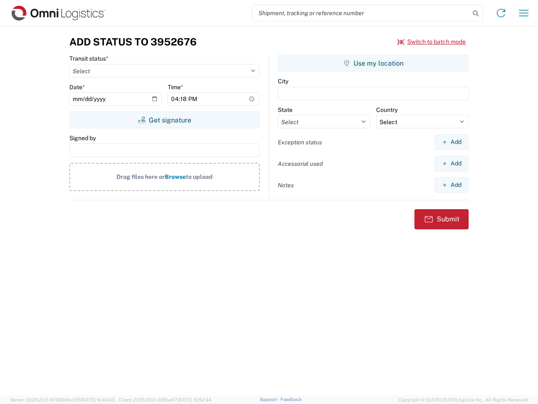 Image resolution: width=538 pixels, height=404 pixels. Describe the element at coordinates (291, 399) in the screenshot. I see `a: Feedback` at that location.